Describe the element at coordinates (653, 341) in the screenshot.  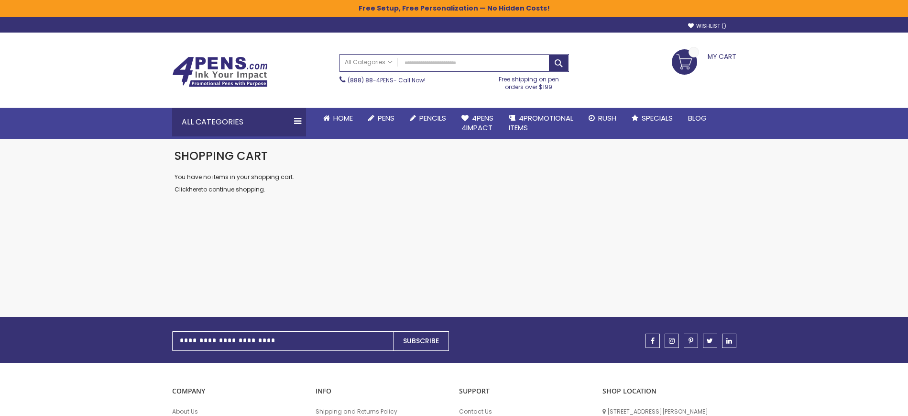
I see `span: facebook` at that location.